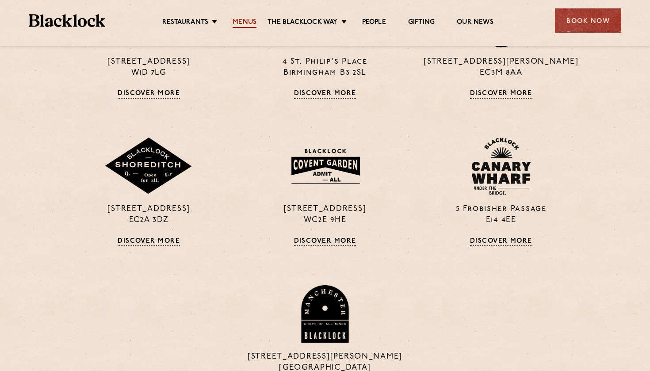 The height and width of the screenshot is (371, 650). I want to click on img: BLA_1470_CoventGarden_Website_Solid.svg, so click(325, 166).